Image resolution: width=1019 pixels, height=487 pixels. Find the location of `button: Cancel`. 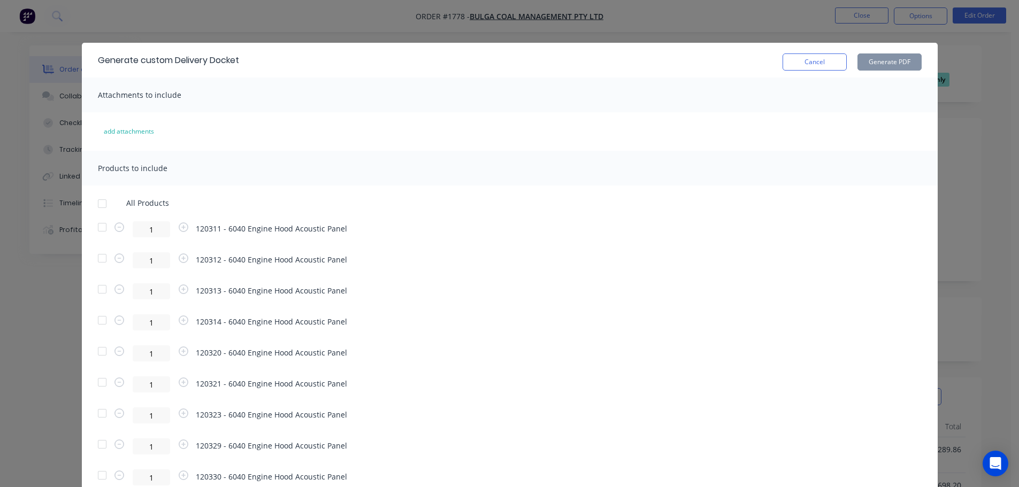

button: Cancel is located at coordinates (814, 62).